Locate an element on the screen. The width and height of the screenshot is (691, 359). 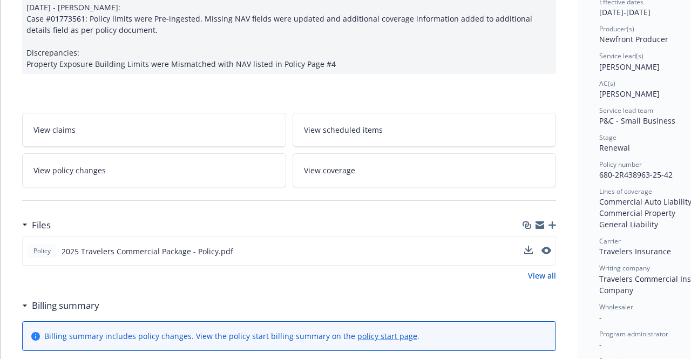
a: View coverage is located at coordinates (424, 170).